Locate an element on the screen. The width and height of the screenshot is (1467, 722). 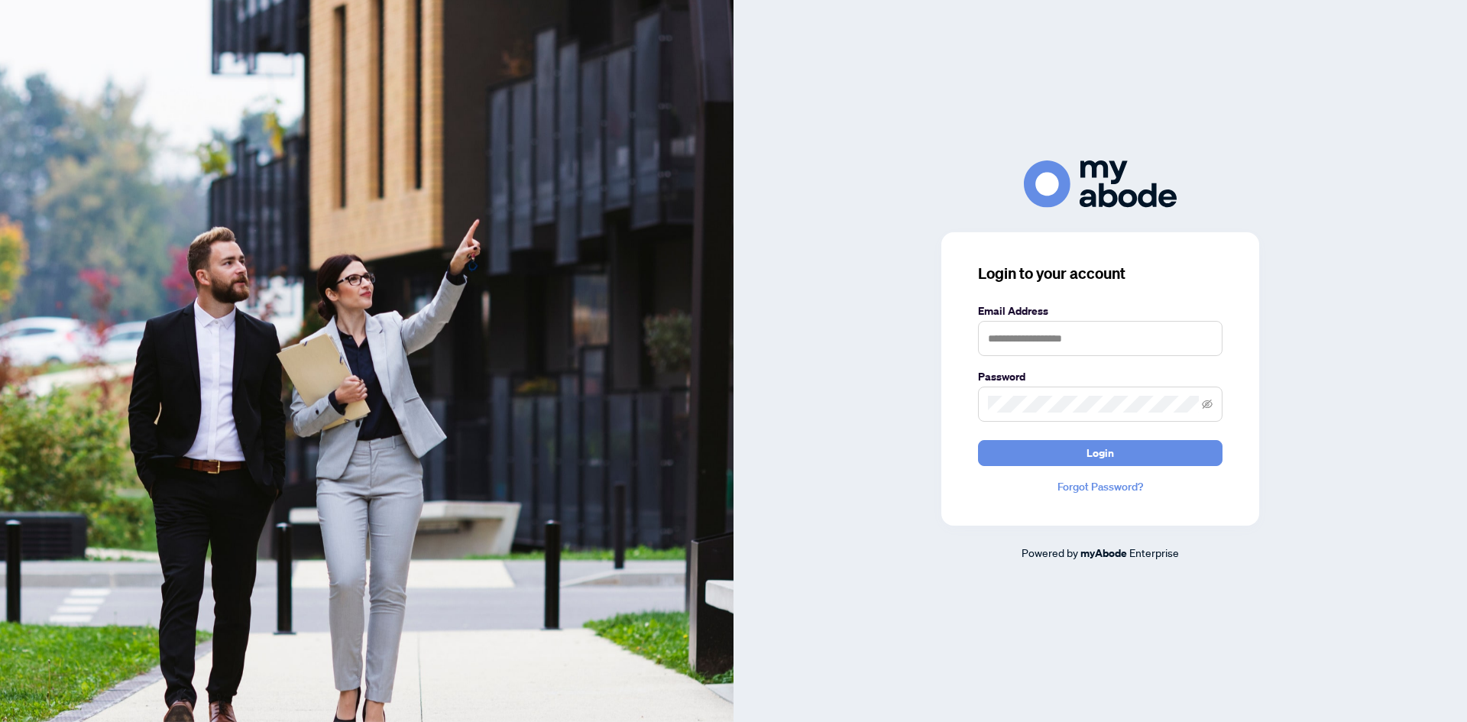
label: Email Address is located at coordinates (1100, 311).